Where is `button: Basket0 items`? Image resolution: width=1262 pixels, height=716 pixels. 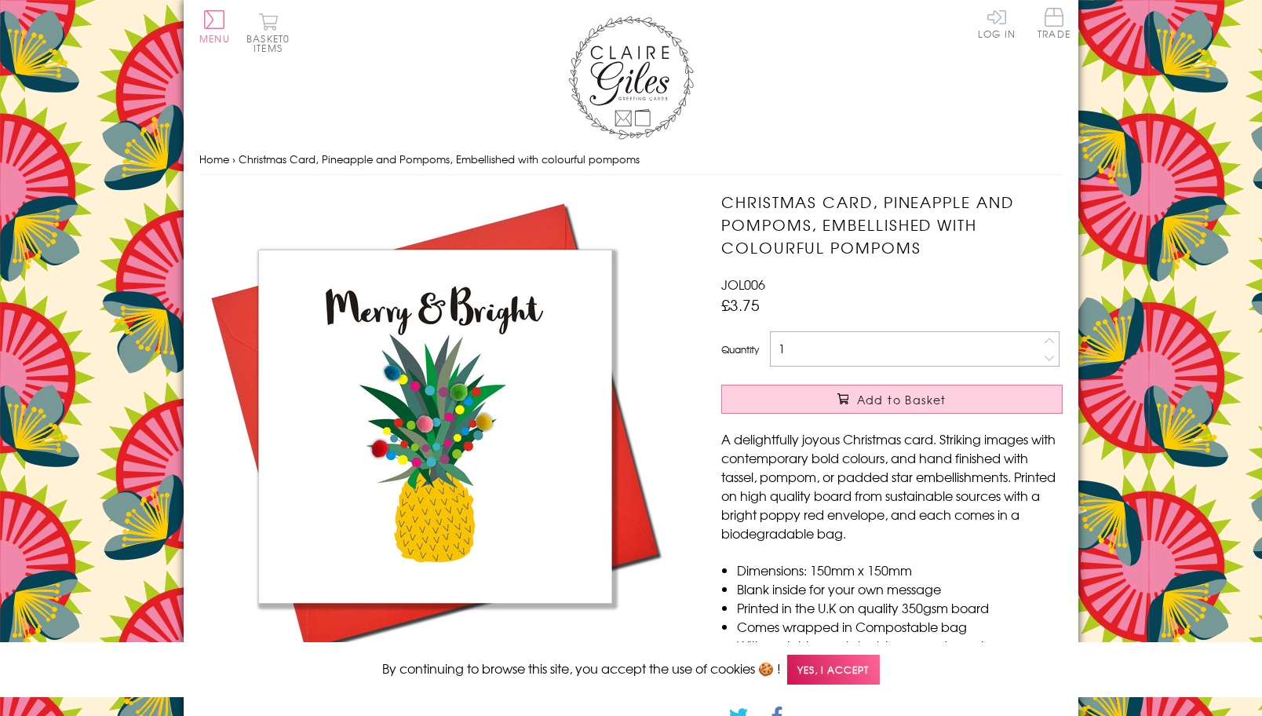 button: Basket0 items is located at coordinates (268, 32).